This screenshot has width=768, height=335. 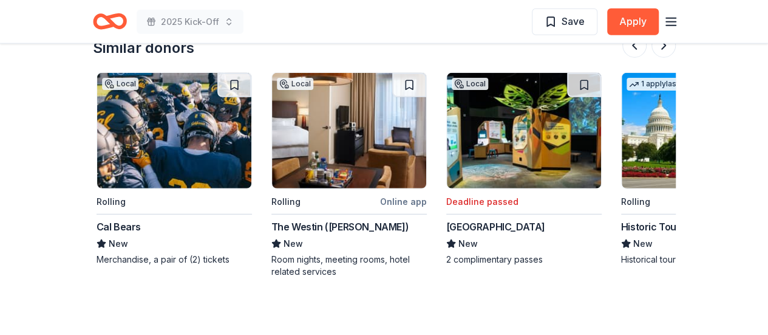 I want to click on button: 2025 Kick-Off, so click(x=190, y=22).